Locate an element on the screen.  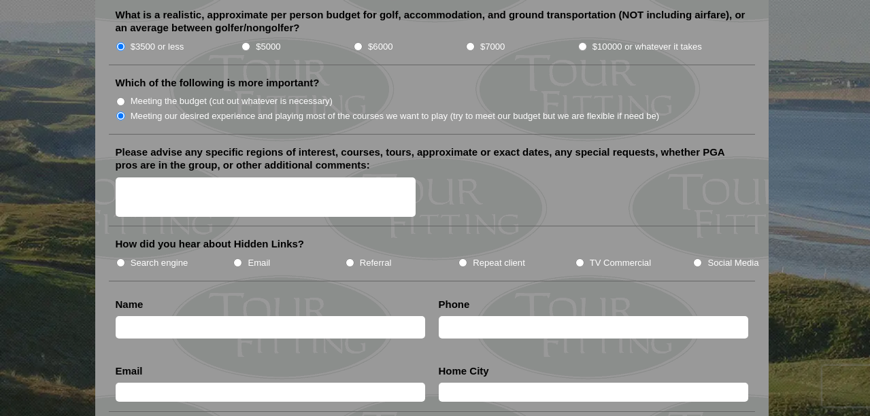
label: $3500 or less is located at coordinates (157, 47).